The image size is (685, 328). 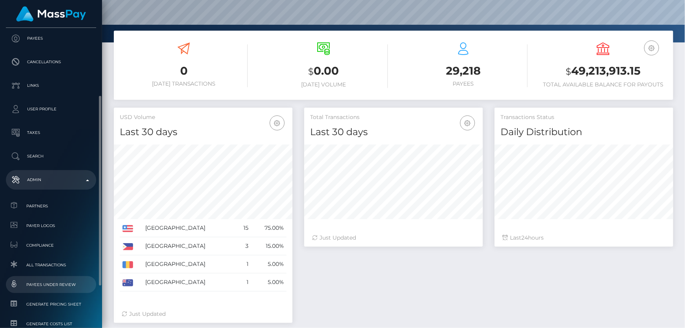 I want to click on a: Compliance, so click(x=51, y=245).